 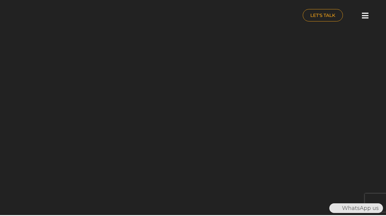 I want to click on a: WhatsAppWhatsApp us, so click(x=356, y=208).